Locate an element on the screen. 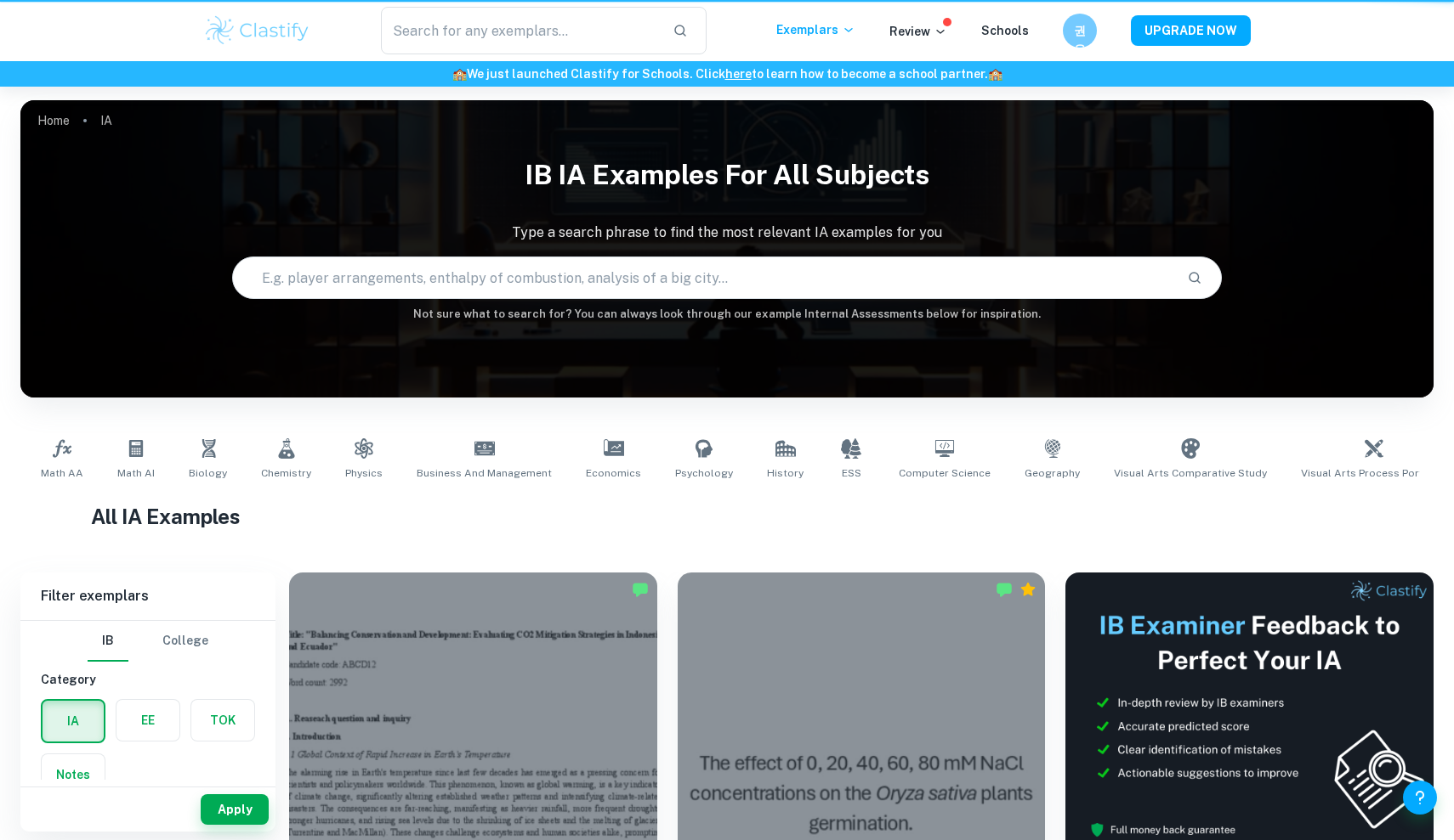  span: Biology is located at coordinates (207, 473).